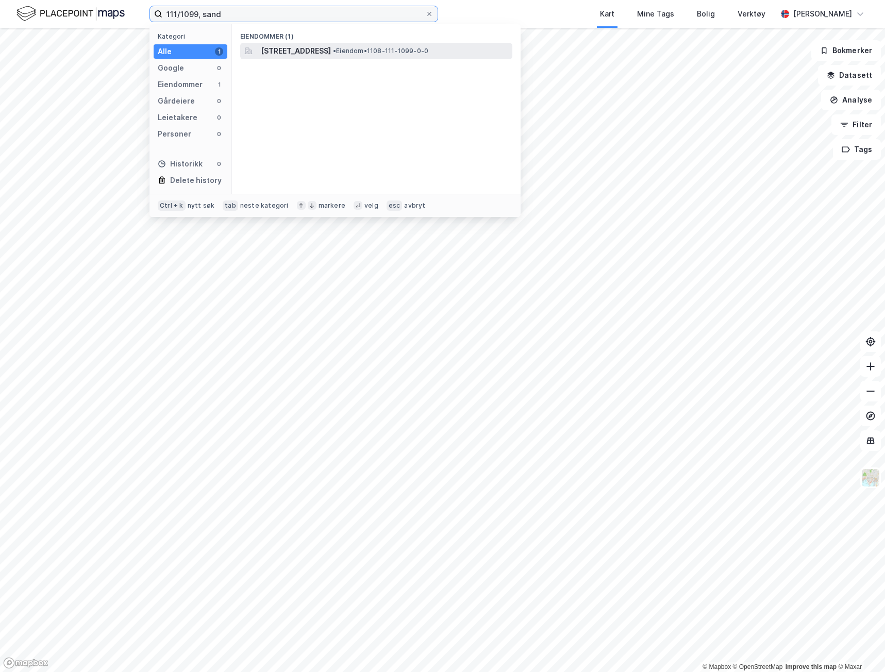 Image resolution: width=885 pixels, height=672 pixels. I want to click on a: Mapbox, so click(716, 667).